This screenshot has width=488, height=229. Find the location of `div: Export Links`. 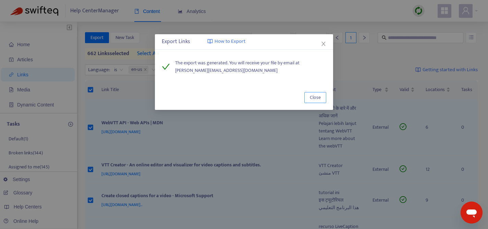

div: Export Links is located at coordinates (244, 42).